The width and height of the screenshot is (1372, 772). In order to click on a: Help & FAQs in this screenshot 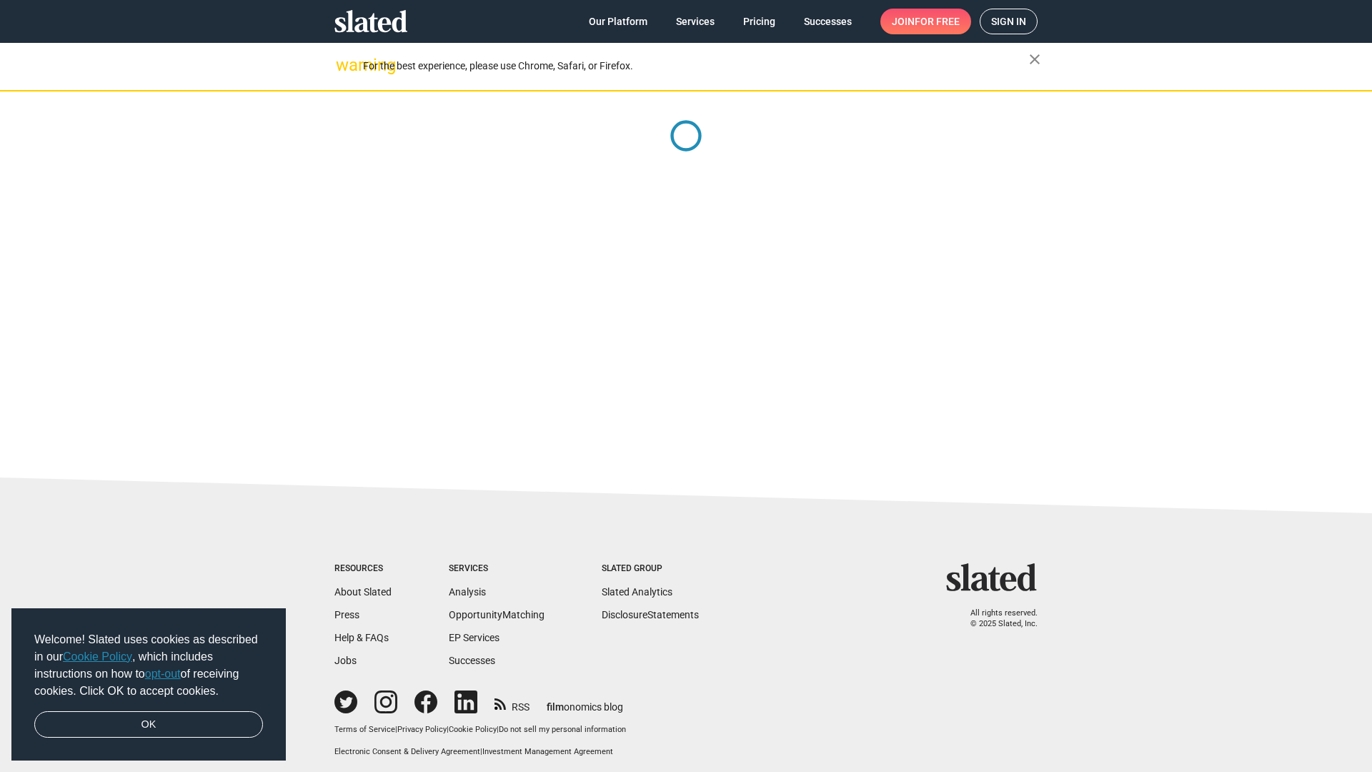, I will do `click(362, 638)`.